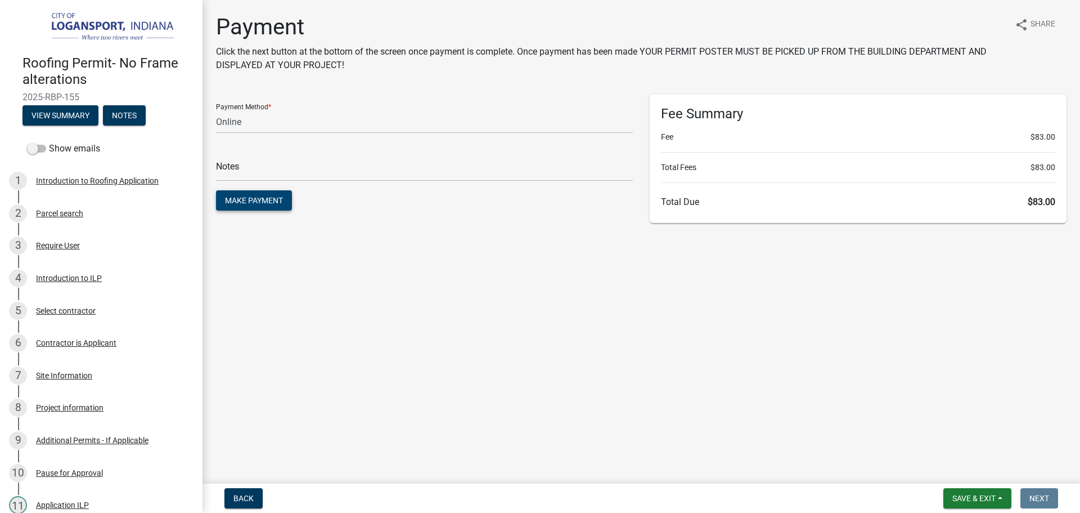 This screenshot has height=513, width=1080. I want to click on div: 2, so click(18, 213).